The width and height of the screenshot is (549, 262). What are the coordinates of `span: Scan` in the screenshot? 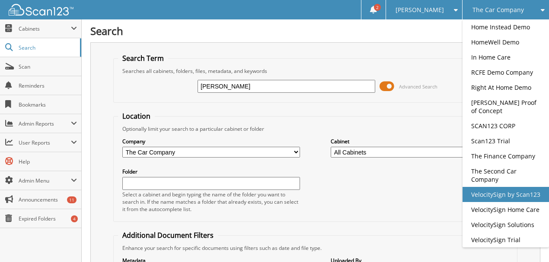 It's located at (48, 67).